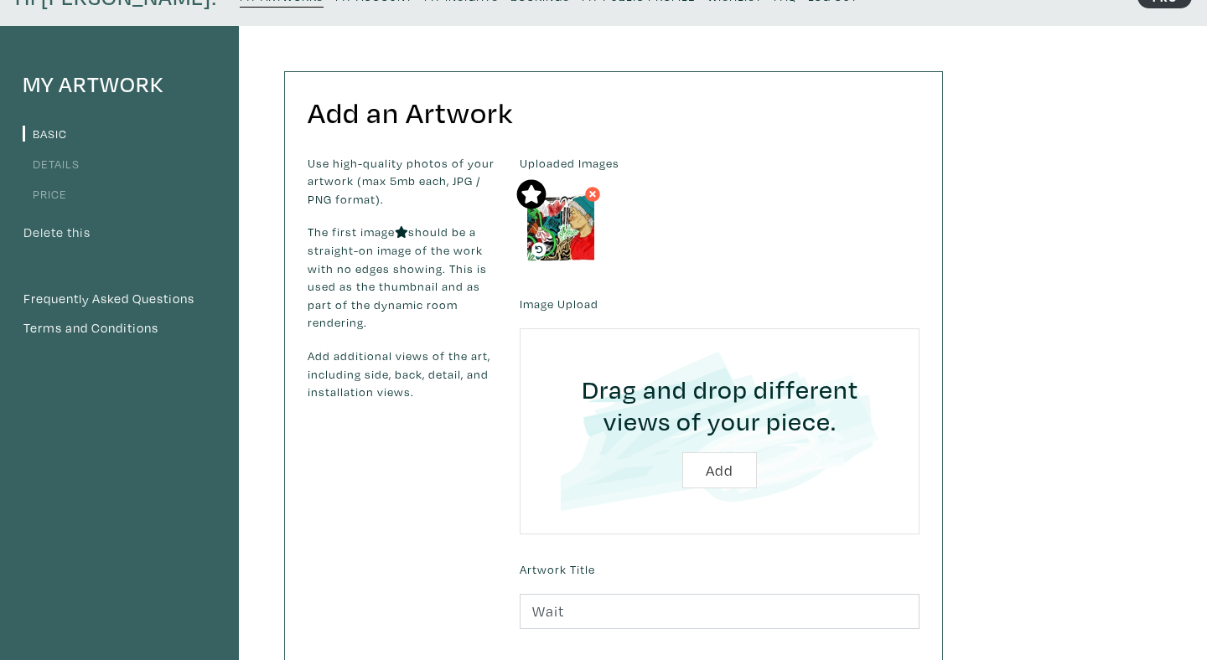 This screenshot has width=1207, height=660. I want to click on p: Use high-quality photos of your artwork (max 5mb each, JPG / PNG format)., so click(401, 181).